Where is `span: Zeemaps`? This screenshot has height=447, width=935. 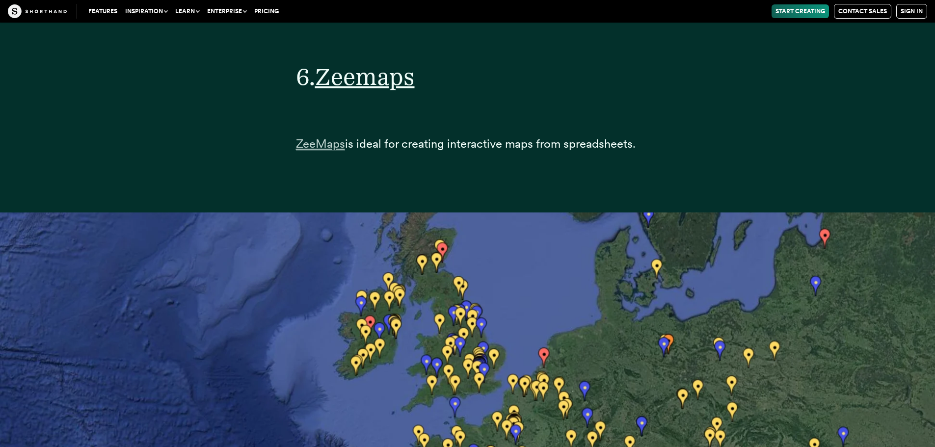 span: Zeemaps is located at coordinates (365, 77).